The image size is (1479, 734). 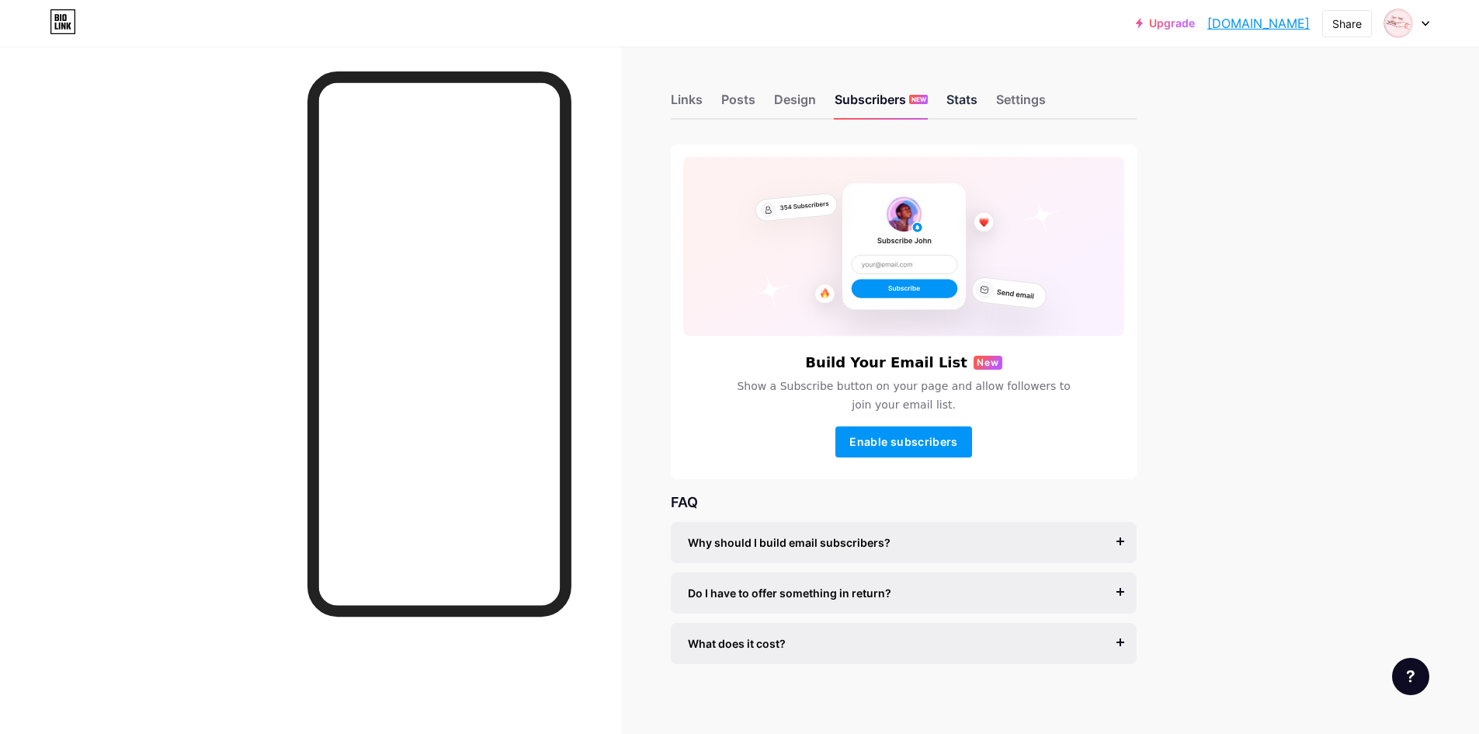 What do you see at coordinates (789, 542) in the screenshot?
I see `span: Why should I build email subscribers?` at bounding box center [789, 542].